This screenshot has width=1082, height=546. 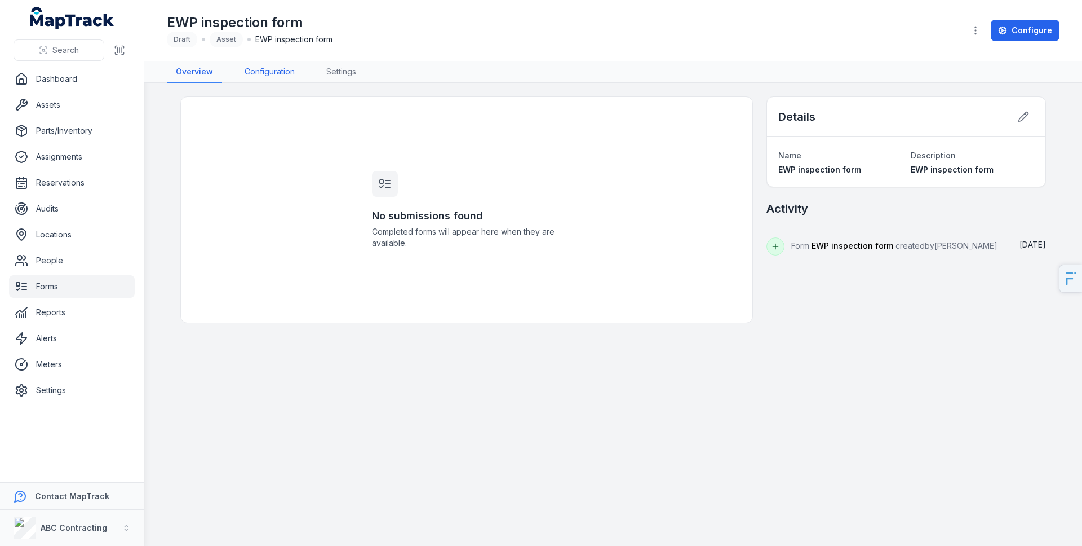 I want to click on div: Draft, so click(x=182, y=39).